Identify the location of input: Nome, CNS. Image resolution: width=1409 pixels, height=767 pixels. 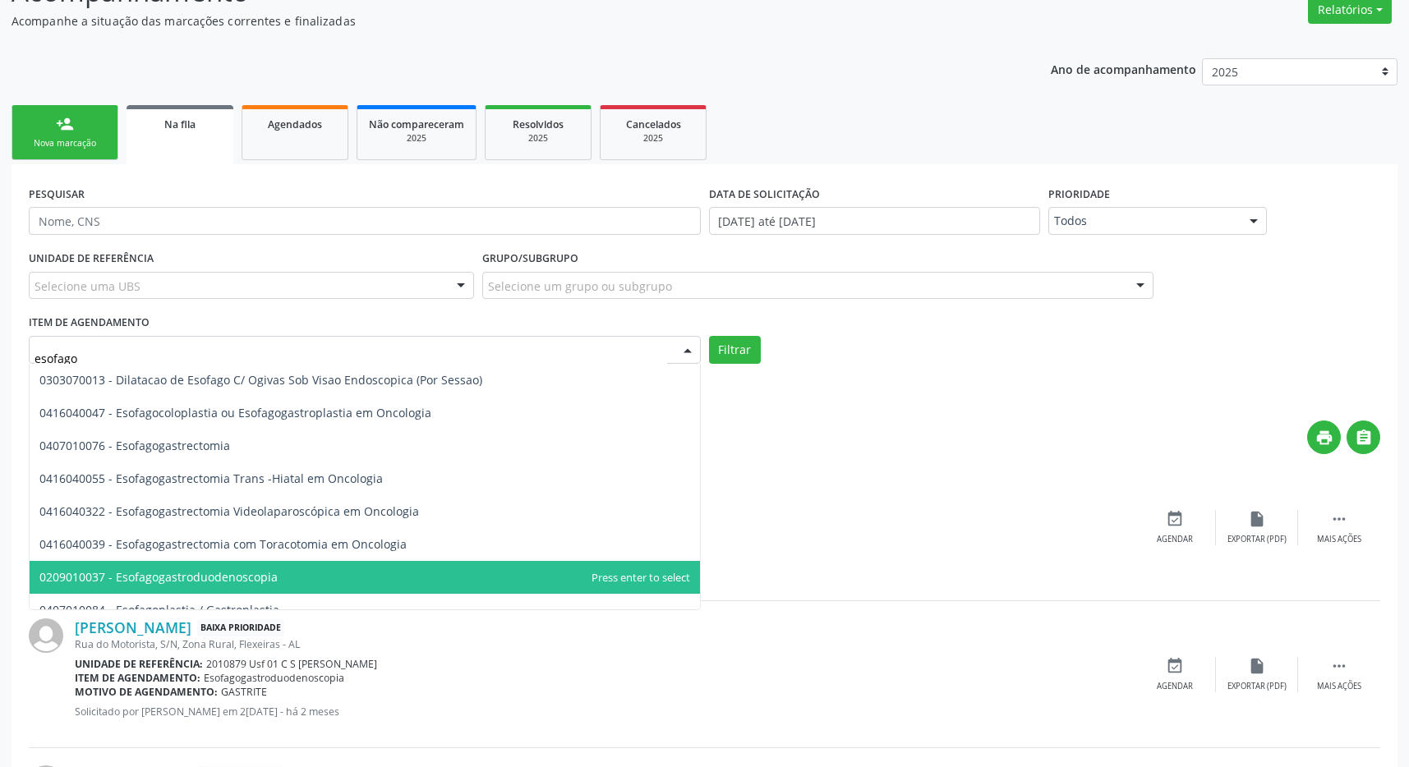
(365, 221).